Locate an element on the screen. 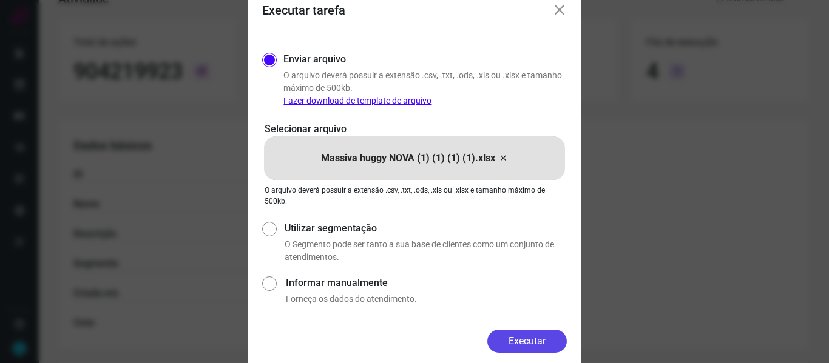  label: Informar manualmente is located at coordinates (426, 283).